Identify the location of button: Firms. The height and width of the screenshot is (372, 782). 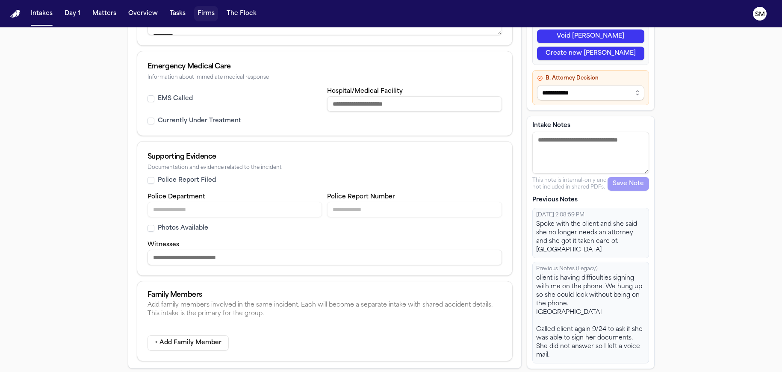
(206, 14).